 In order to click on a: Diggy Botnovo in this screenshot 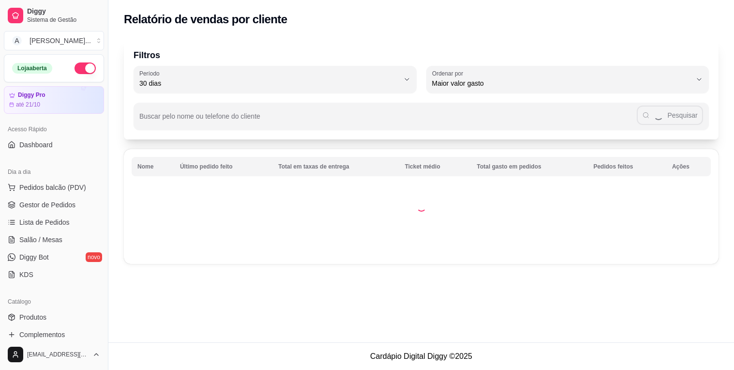, I will do `click(54, 257)`.